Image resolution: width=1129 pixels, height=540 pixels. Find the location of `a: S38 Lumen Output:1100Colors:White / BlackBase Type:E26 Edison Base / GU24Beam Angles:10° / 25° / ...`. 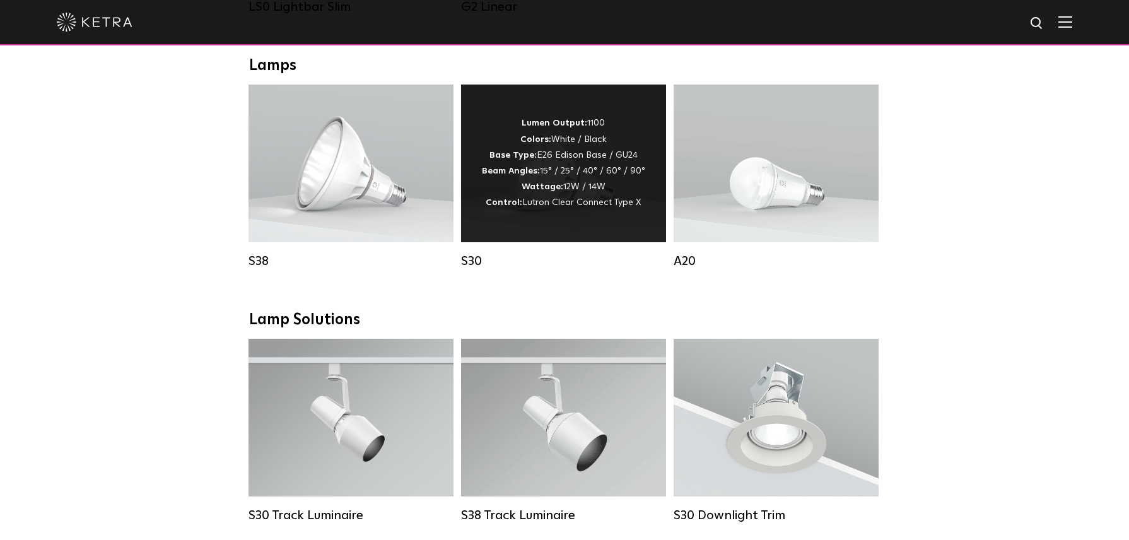

a: S38 Lumen Output:1100Colors:White / BlackBase Type:E26 Edison Base / GU24Beam Angles:10° / 25° / ... is located at coordinates (351, 177).